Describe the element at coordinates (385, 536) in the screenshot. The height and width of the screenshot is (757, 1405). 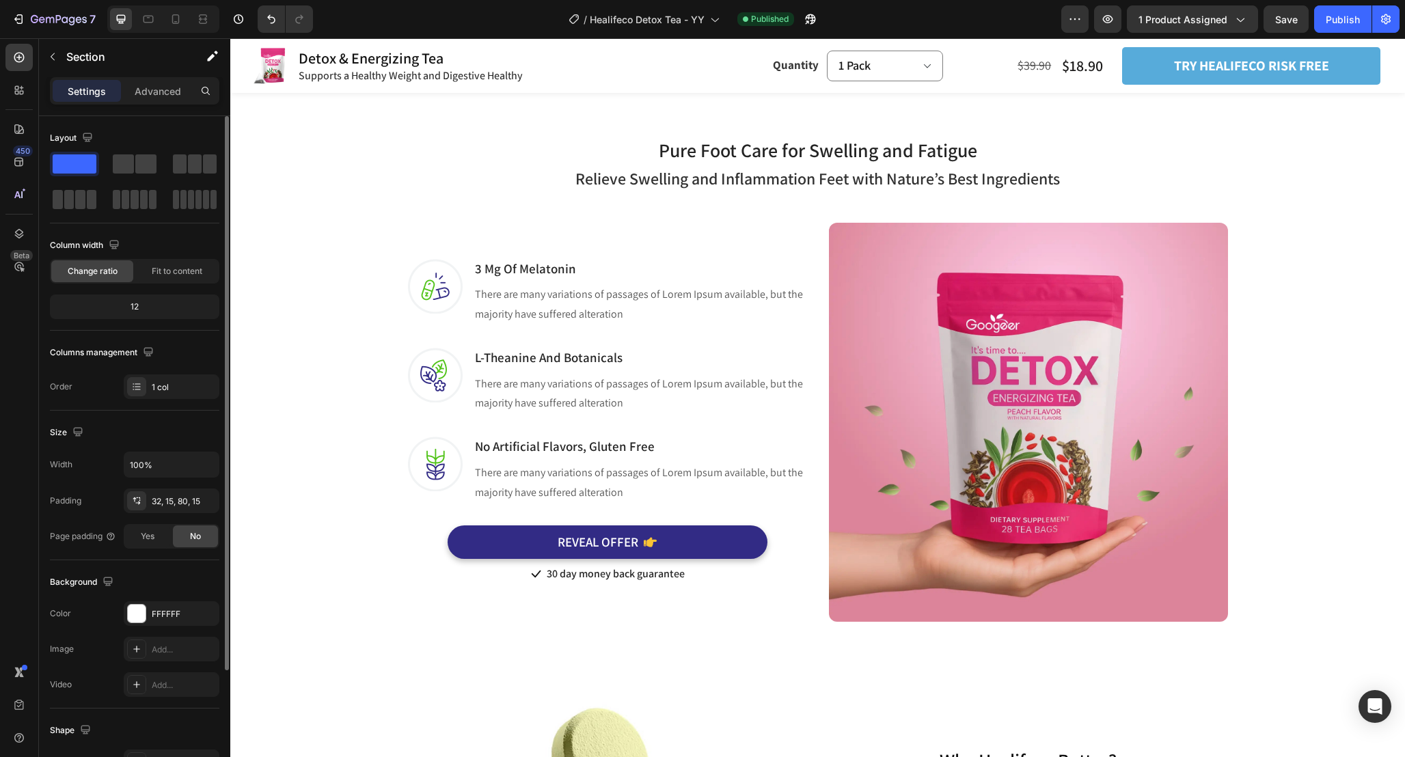
I see `p: 30 day money back guarantee` at that location.